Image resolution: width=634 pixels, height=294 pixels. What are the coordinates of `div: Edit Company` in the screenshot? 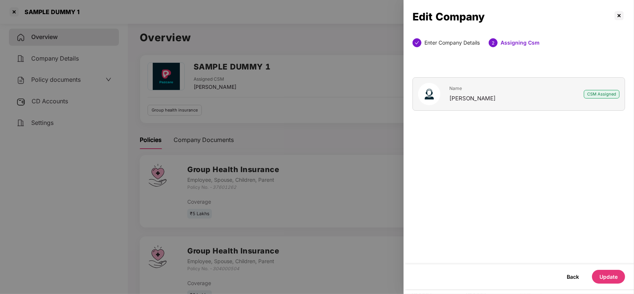 It's located at (513, 17).